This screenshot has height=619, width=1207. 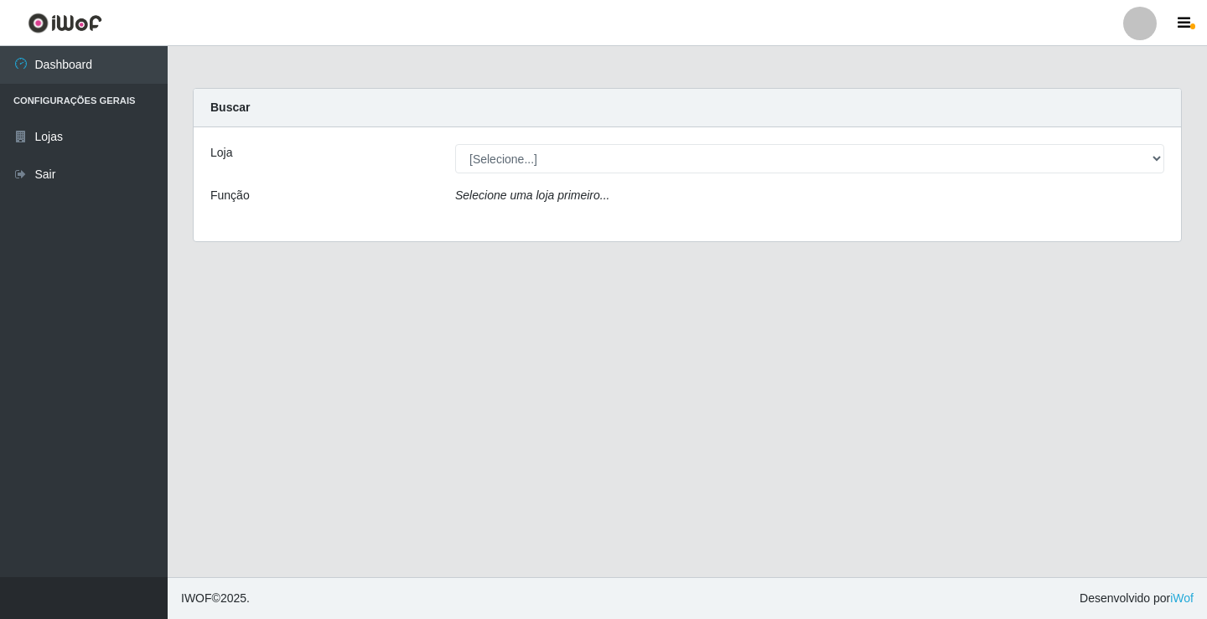 I want to click on strong: Buscar, so click(x=230, y=107).